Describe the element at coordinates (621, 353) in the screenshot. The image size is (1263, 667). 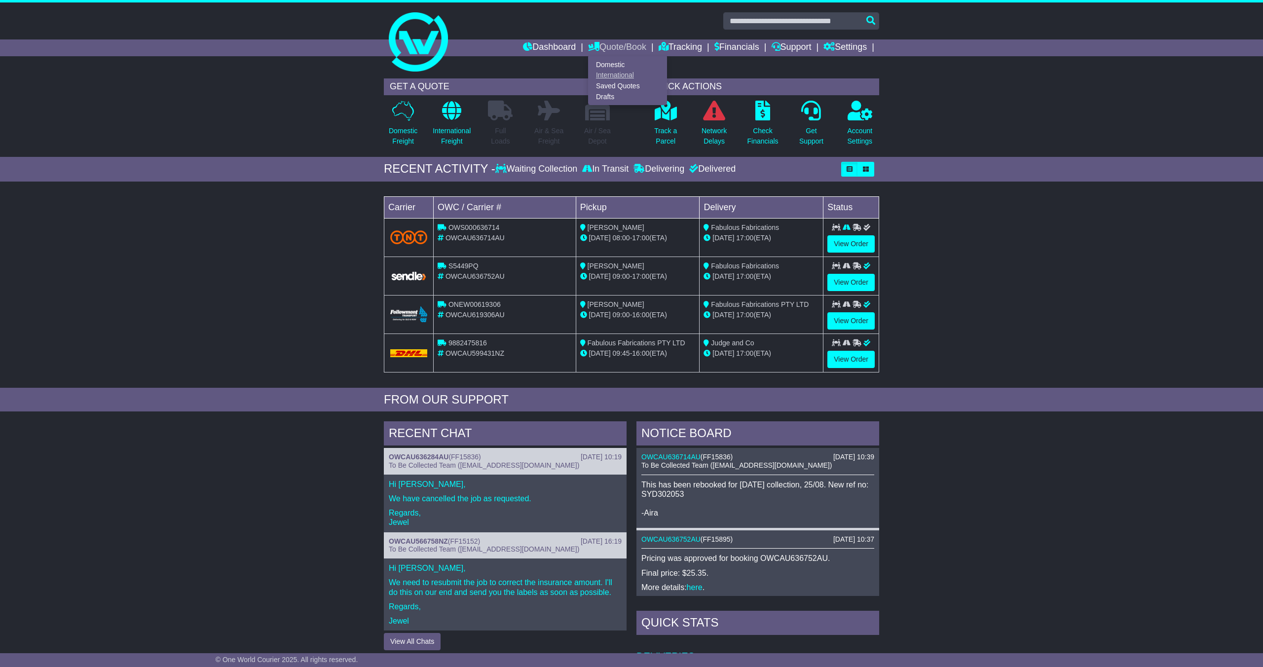
I see `span: 09:45` at that location.